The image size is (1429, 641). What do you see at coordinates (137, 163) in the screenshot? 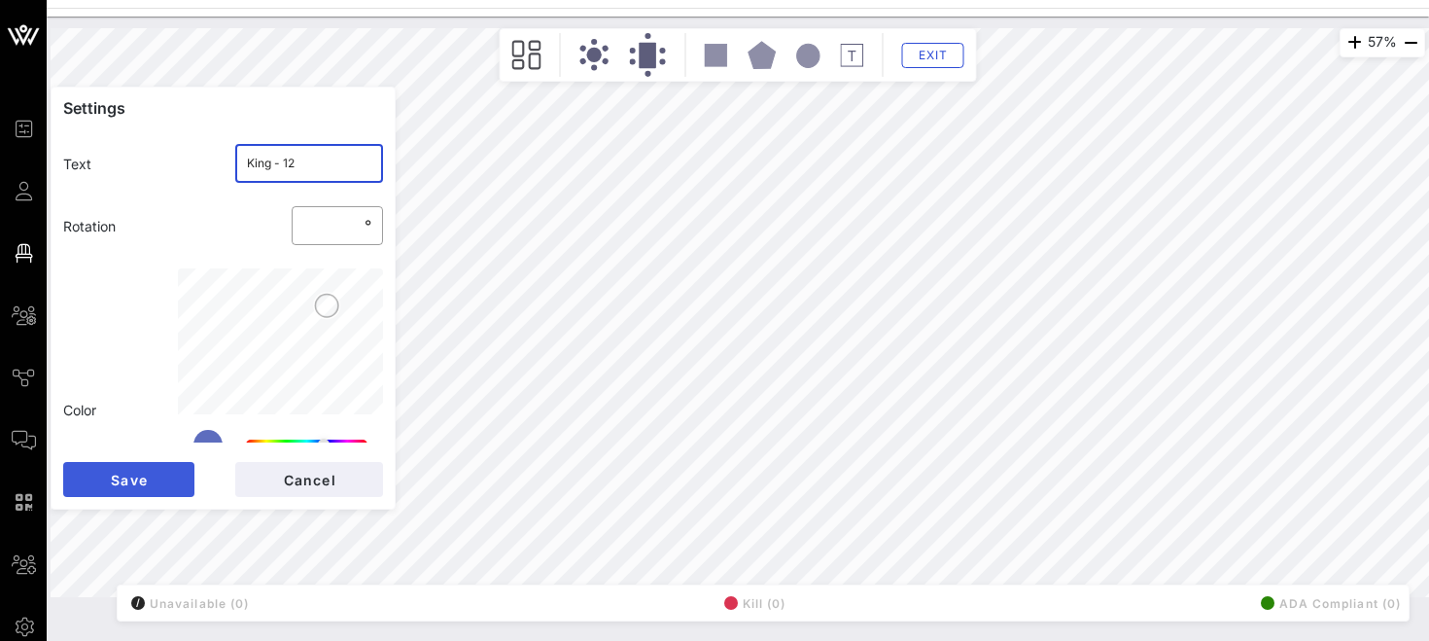
I see `div: Text` at bounding box center [137, 163].